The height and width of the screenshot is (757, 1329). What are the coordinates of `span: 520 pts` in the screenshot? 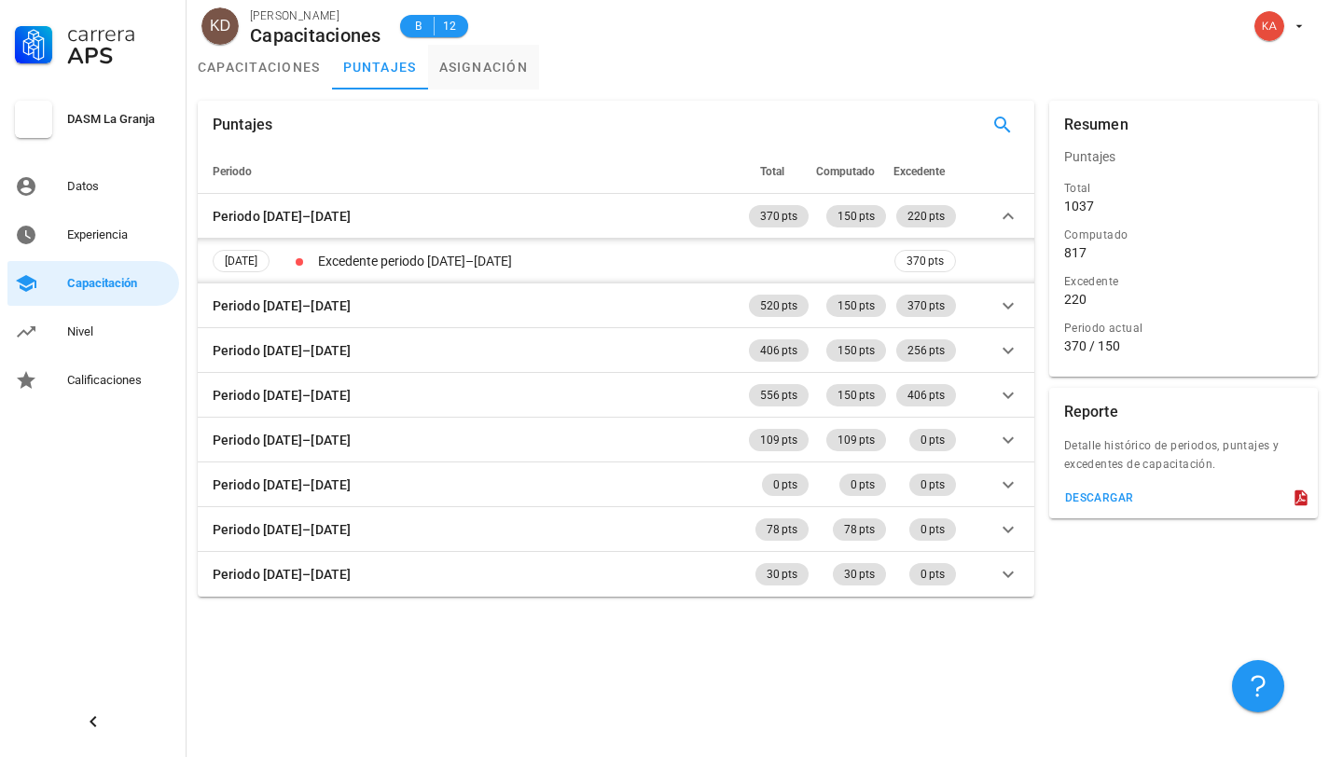 It's located at (779, 306).